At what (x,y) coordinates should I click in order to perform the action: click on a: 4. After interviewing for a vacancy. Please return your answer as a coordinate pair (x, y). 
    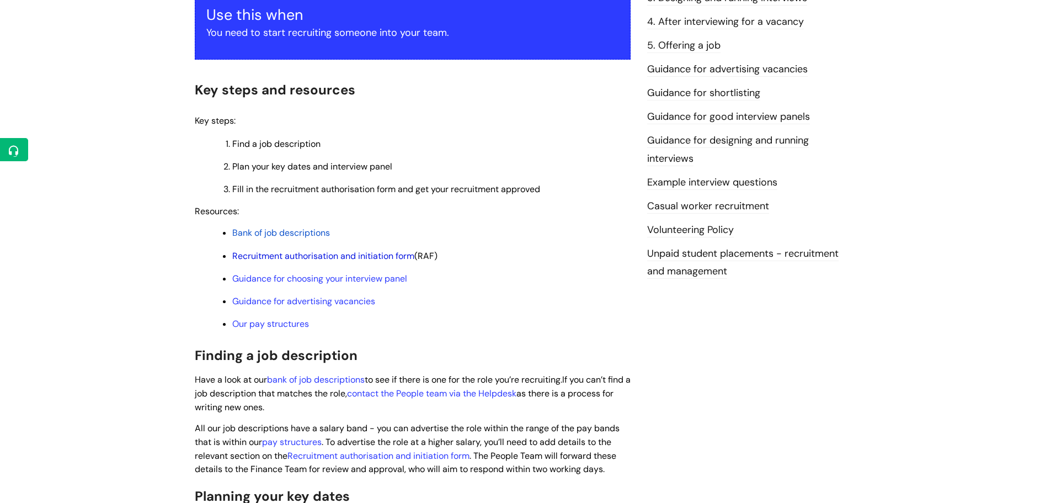
    Looking at the image, I should click on (725, 22).